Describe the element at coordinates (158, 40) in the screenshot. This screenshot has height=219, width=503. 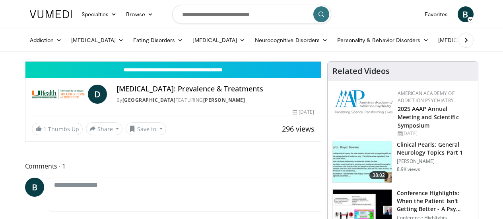
I see `a: Eating Disorders` at that location.